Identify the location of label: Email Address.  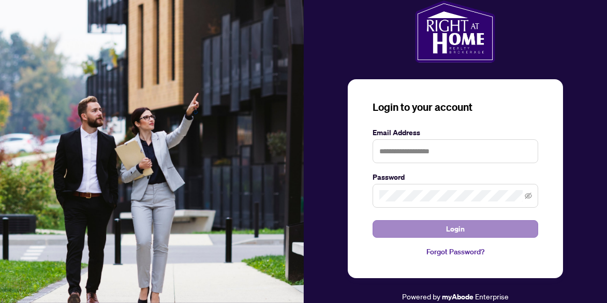
(455, 132).